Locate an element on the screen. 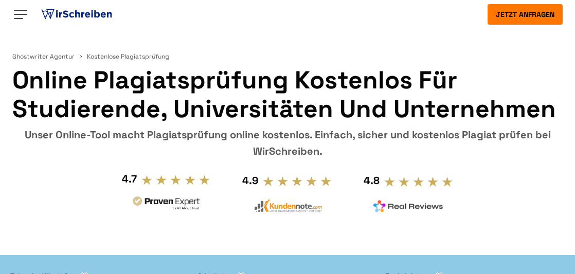 This screenshot has width=575, height=274. a: Ghostwriter Agentur is located at coordinates (48, 57).